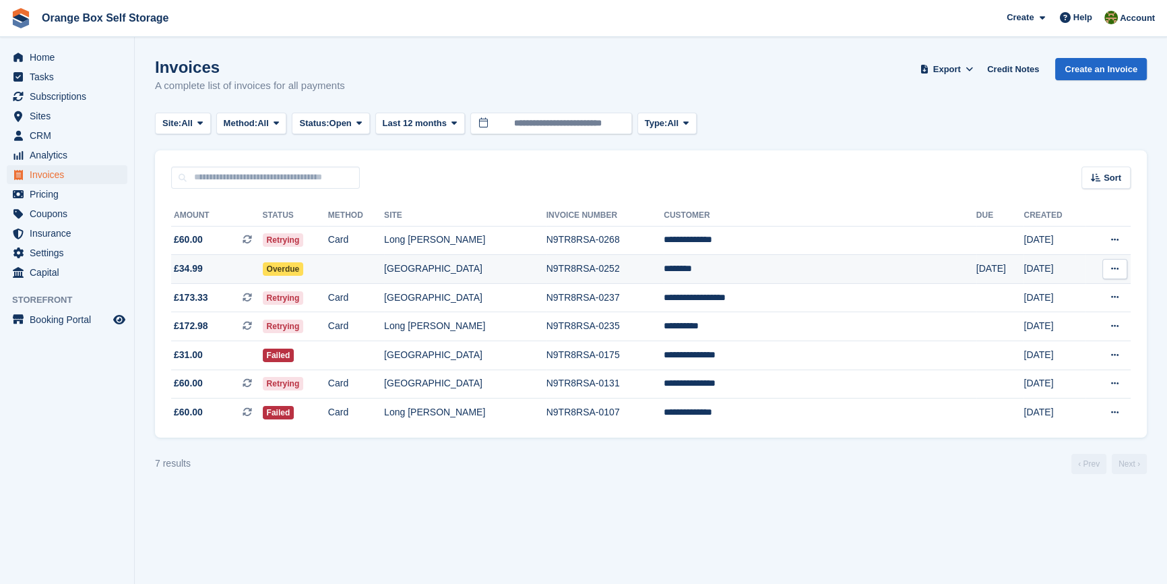 This screenshot has width=1167, height=584. What do you see at coordinates (605, 297) in the screenshot?
I see `td: N9TR8RSA-0237` at bounding box center [605, 297].